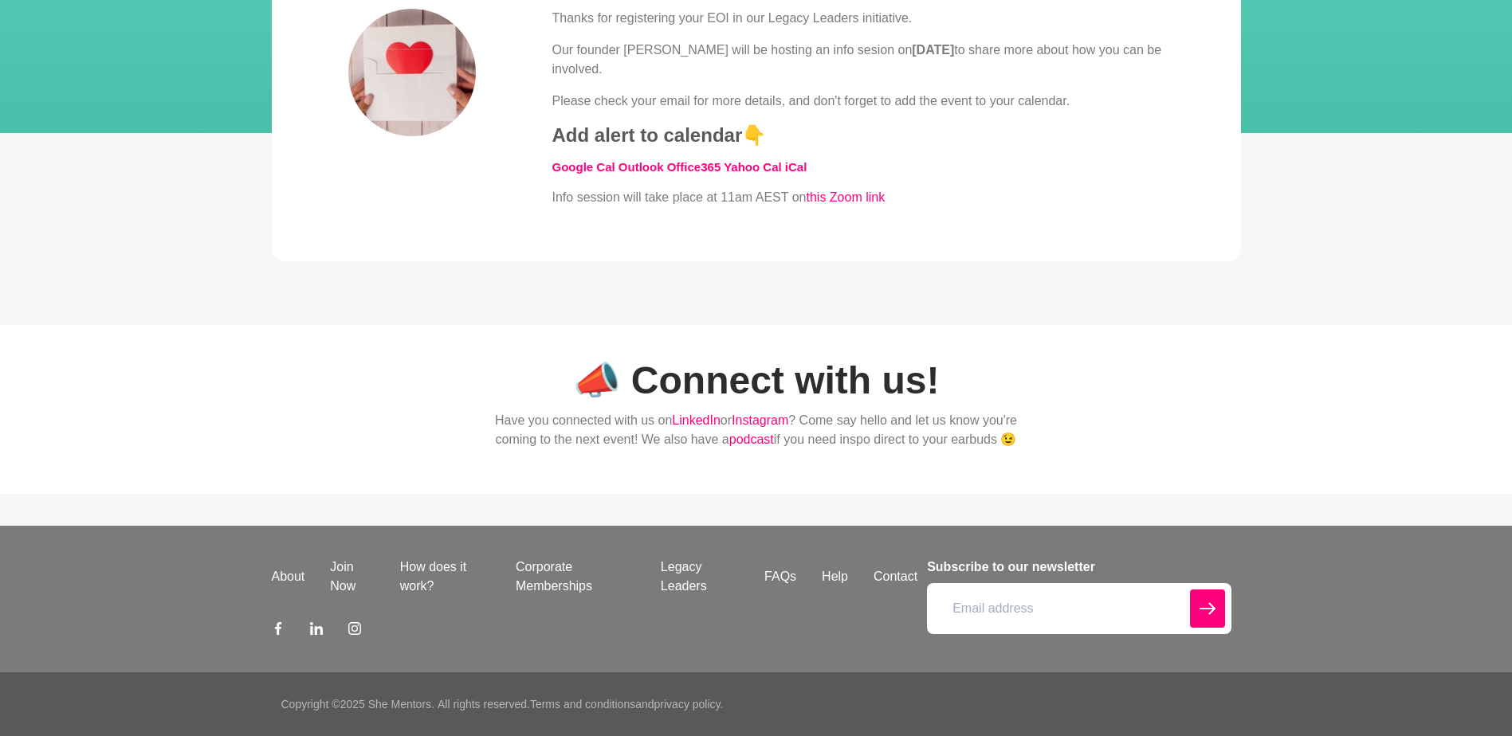 This screenshot has width=1512, height=736. Describe the element at coordinates (358, 704) in the screenshot. I see `p: Copyright © 2025 She Mentors .` at that location.